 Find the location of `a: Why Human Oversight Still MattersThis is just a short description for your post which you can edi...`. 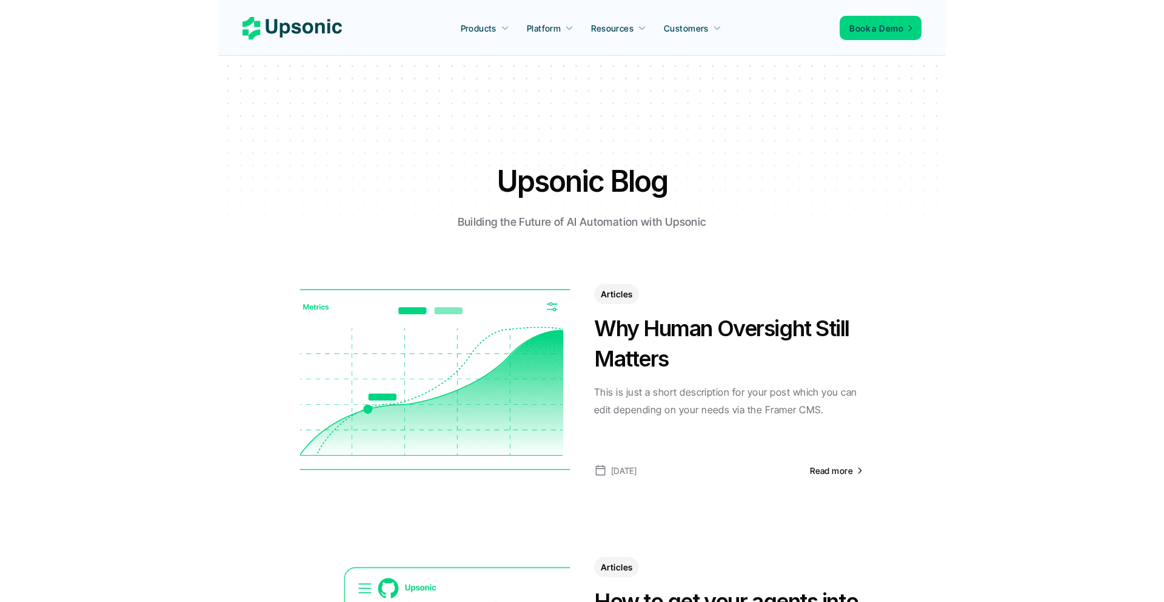

a: Why Human Oversight Still MattersThis is just a short description for your post which you can edi... is located at coordinates (729, 351).